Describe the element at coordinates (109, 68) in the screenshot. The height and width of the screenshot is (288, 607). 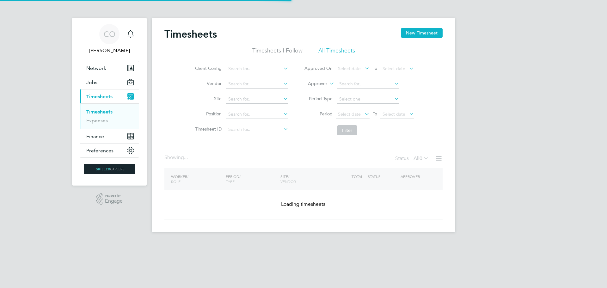
I see `button: Network` at that location.